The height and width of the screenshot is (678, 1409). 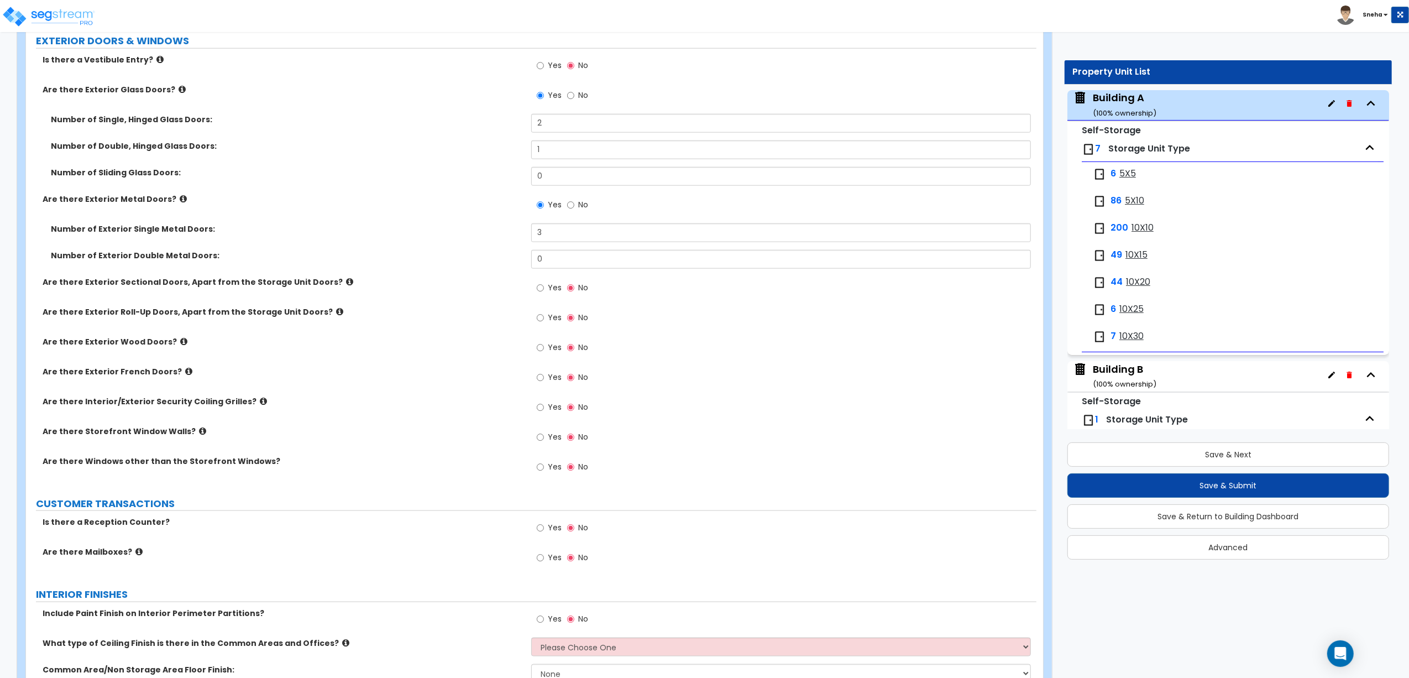 What do you see at coordinates (1116, 201) in the screenshot?
I see `span: 86` at bounding box center [1116, 201].